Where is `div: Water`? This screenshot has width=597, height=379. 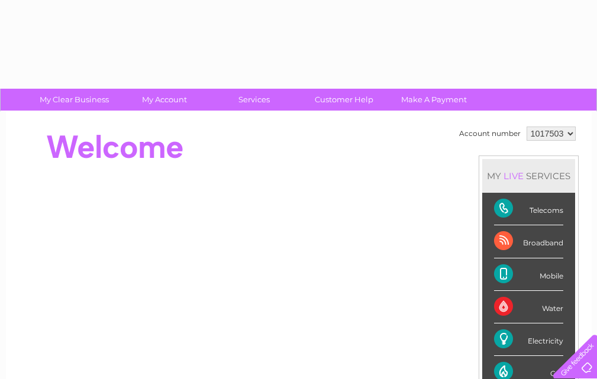
div: Water is located at coordinates (529, 307).